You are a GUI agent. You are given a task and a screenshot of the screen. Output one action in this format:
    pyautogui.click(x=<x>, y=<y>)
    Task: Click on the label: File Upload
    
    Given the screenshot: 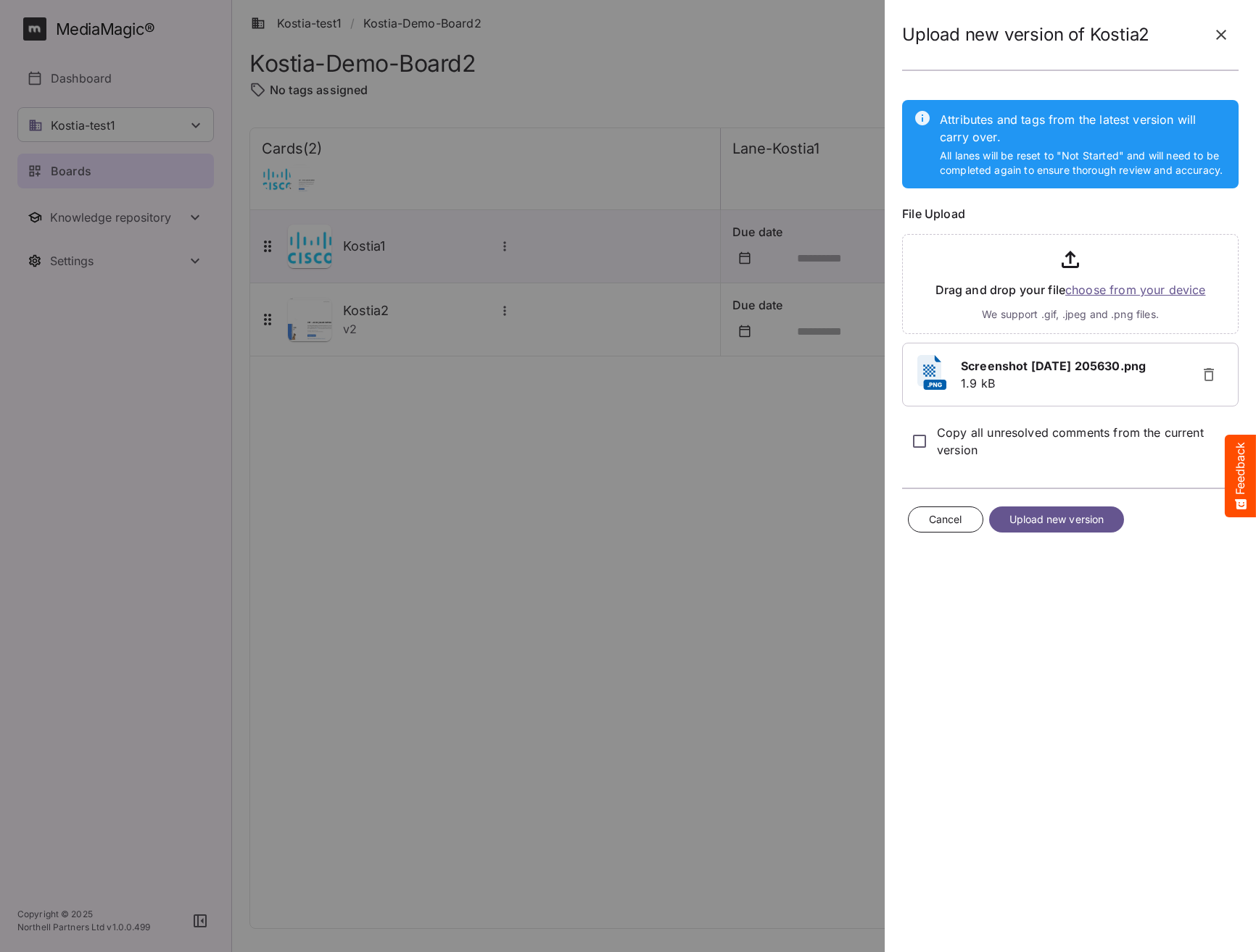 What is the action you would take?
    pyautogui.click(x=1070, y=214)
    